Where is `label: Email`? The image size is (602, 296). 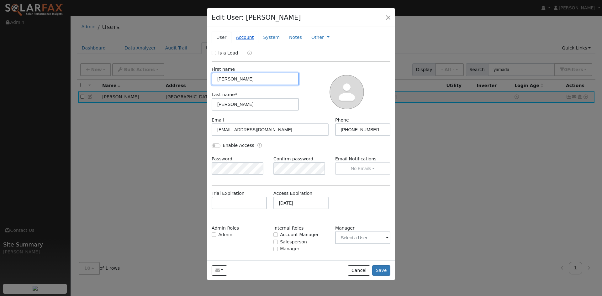 label: Email is located at coordinates (218, 120).